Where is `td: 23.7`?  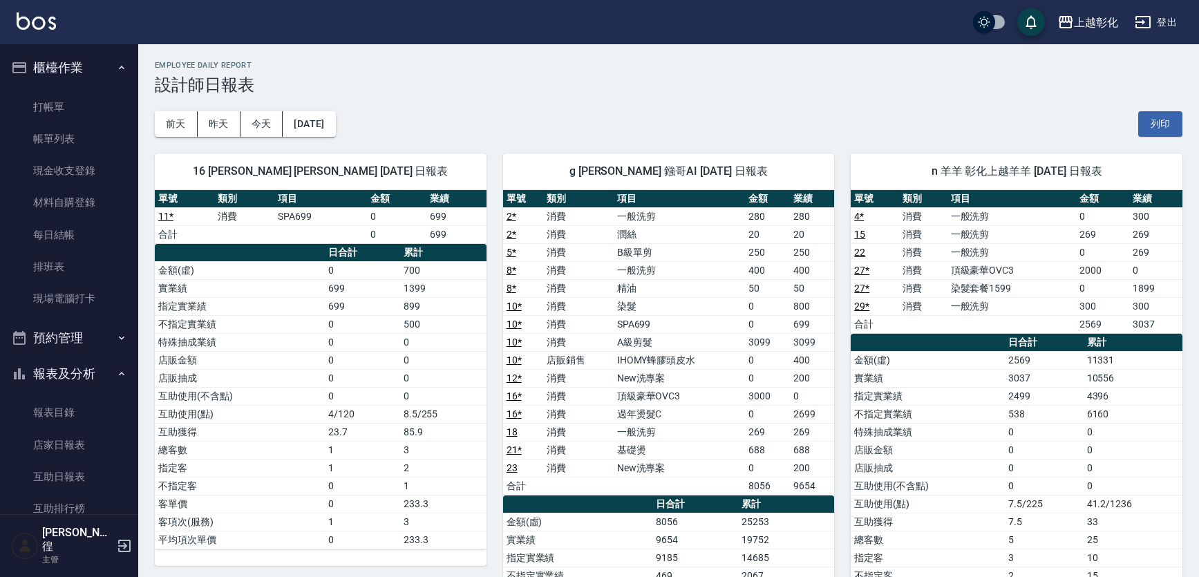
td: 23.7 is located at coordinates (362, 432).